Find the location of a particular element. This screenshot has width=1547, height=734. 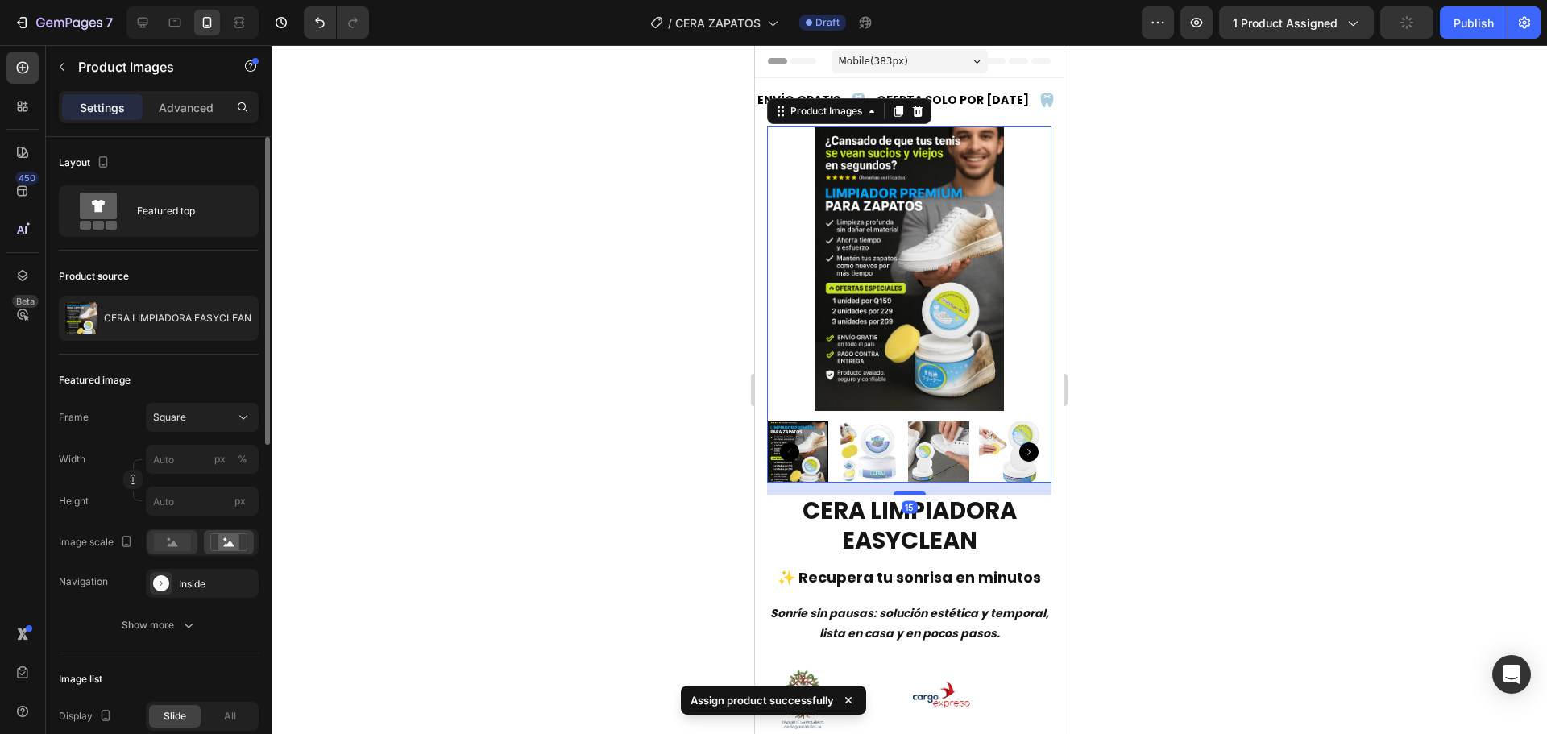

p: ✨ Recupera tu sonrisa en minutos is located at coordinates (154, 532).